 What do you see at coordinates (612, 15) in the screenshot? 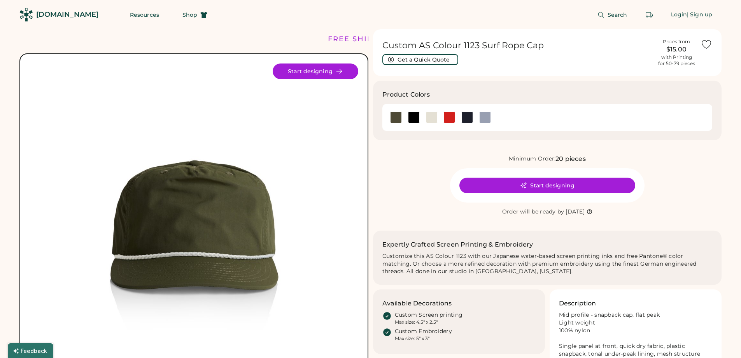
I see `button: Search` at bounding box center [612, 15].